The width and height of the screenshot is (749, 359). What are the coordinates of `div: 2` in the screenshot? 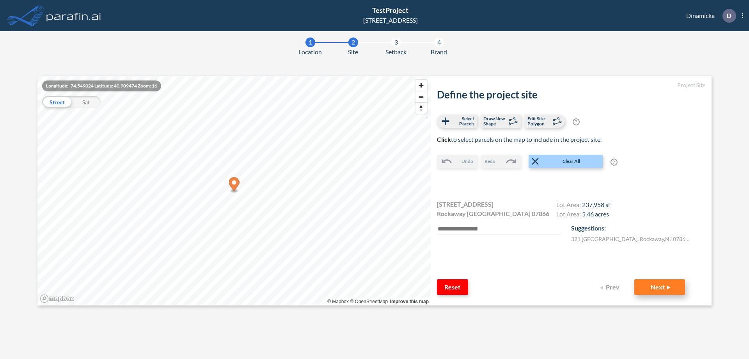 It's located at (353, 42).